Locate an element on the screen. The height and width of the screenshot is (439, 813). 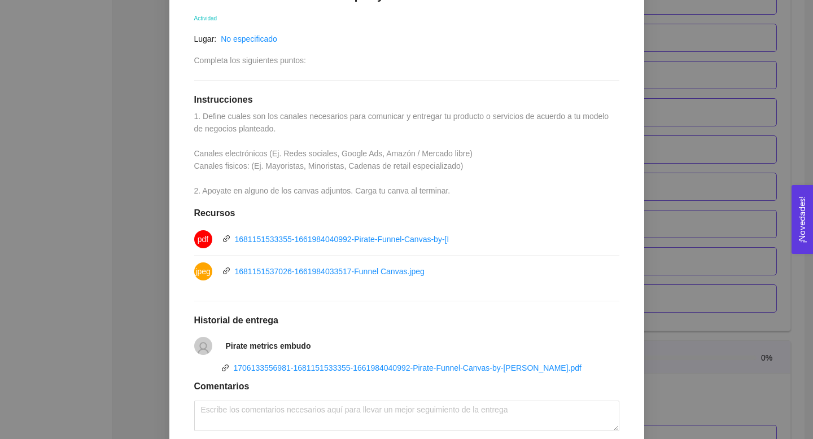
span: Actividad is located at coordinates (206, 18).